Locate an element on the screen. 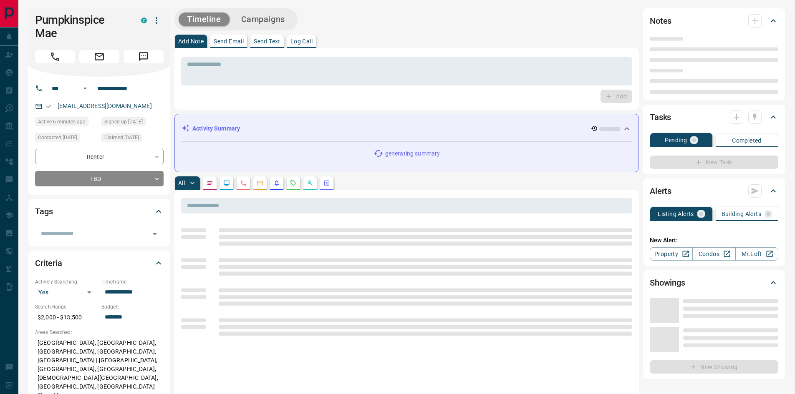  svg: Notes is located at coordinates (210, 183).